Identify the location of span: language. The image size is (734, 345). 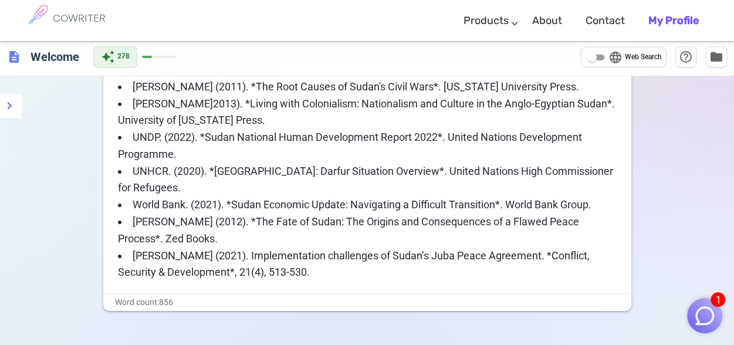
(615, 58).